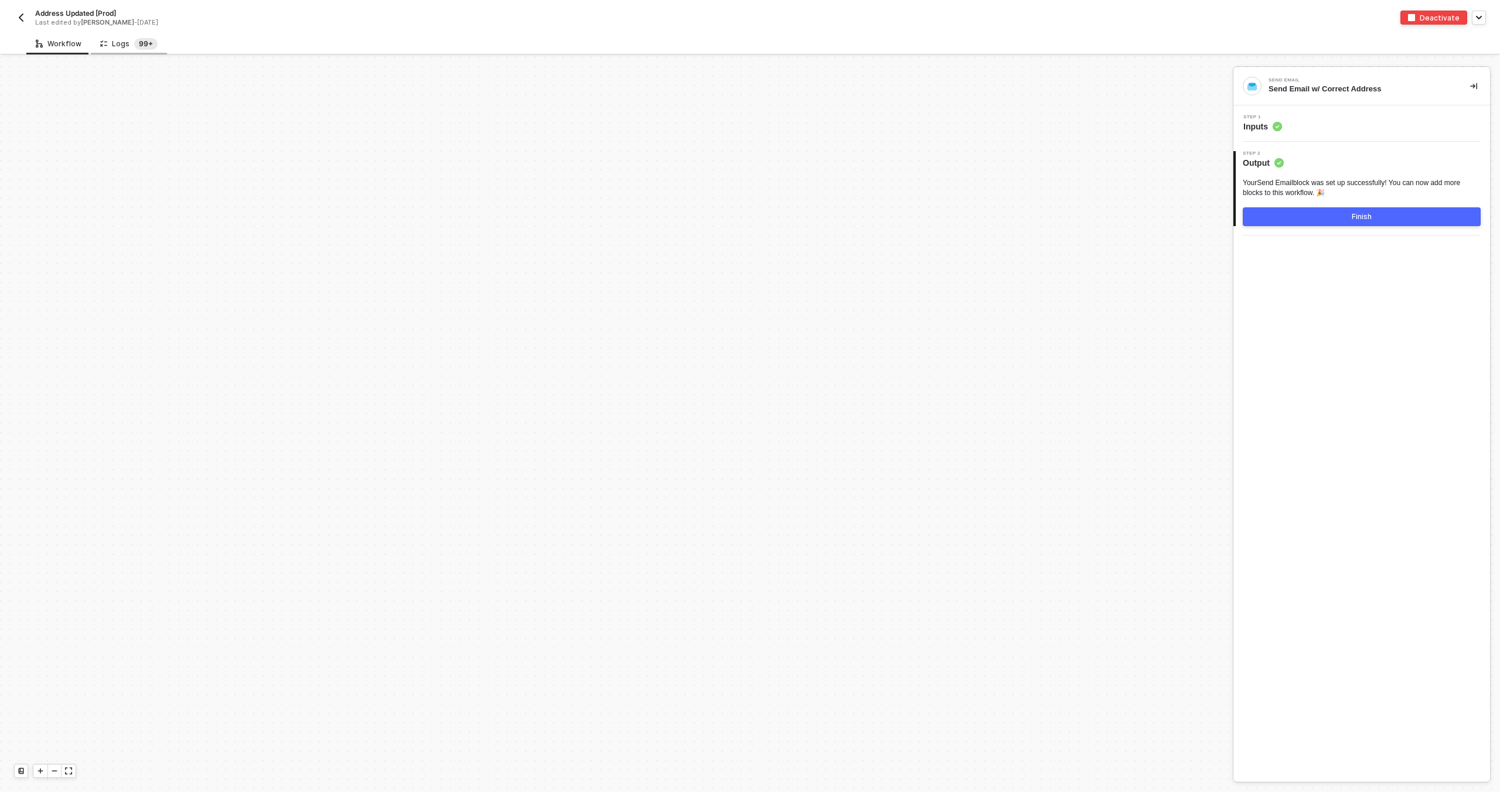  Describe the element at coordinates (40, 771) in the screenshot. I see `span: icon-play` at that location.